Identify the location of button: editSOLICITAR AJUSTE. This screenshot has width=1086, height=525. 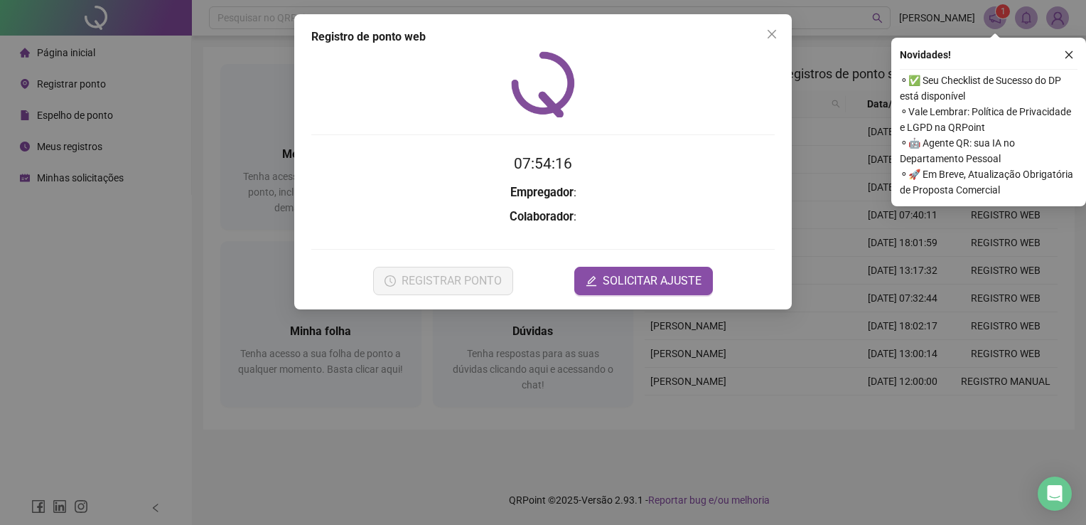
(643, 281).